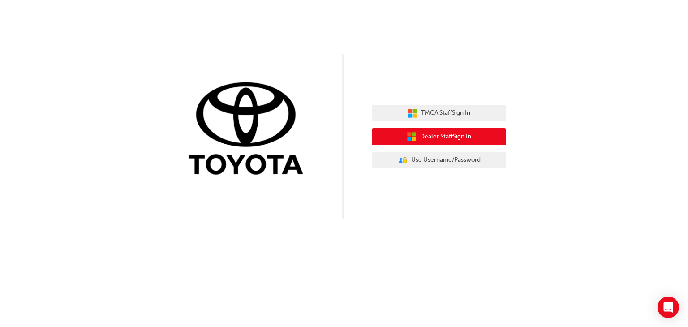 Image resolution: width=688 pixels, height=327 pixels. I want to click on span: Dealer Staff Sign In, so click(446, 137).